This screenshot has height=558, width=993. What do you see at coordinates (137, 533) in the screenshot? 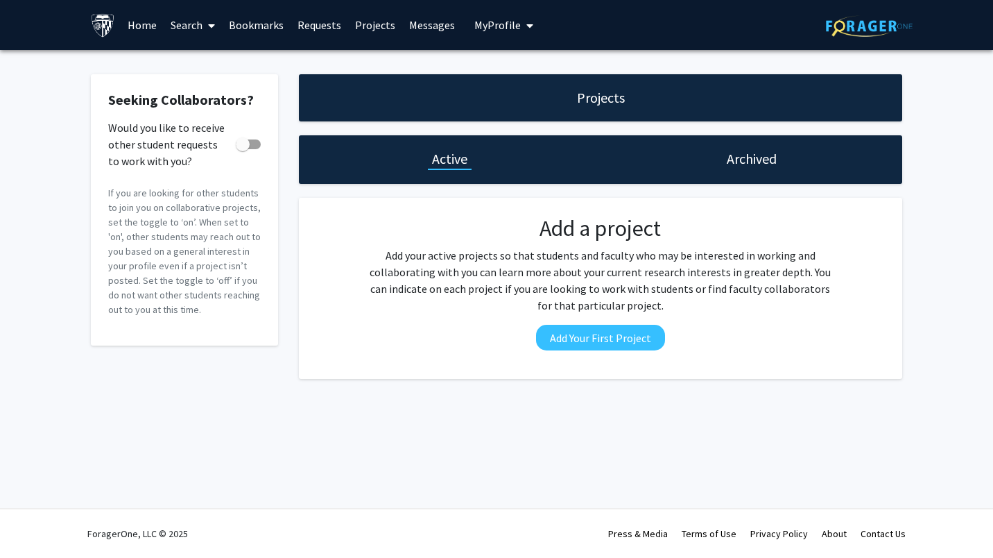
I see `div: ForagerOne, LLC © 2025` at bounding box center [137, 533].